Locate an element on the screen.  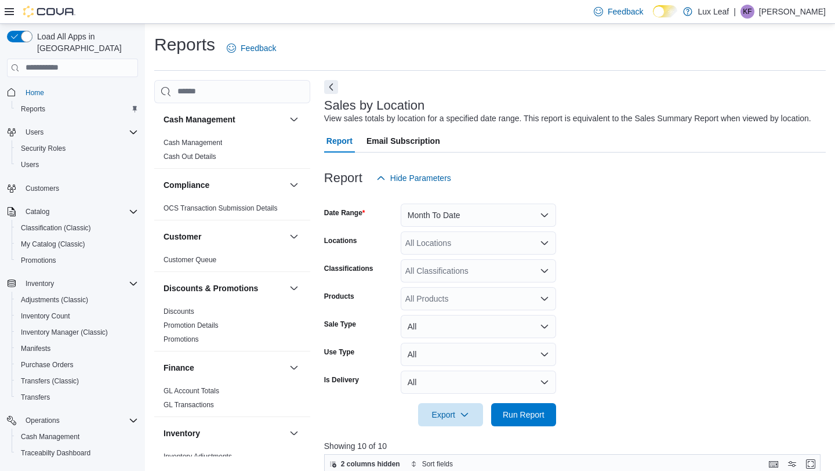
a: Inventory Manager (Classic) is located at coordinates (64, 332).